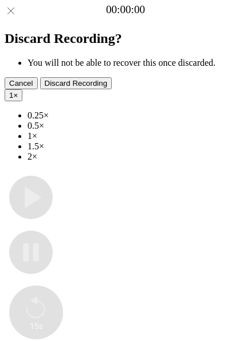 This screenshot has width=251, height=341. I want to click on h2: Discard Recording?, so click(125, 38).